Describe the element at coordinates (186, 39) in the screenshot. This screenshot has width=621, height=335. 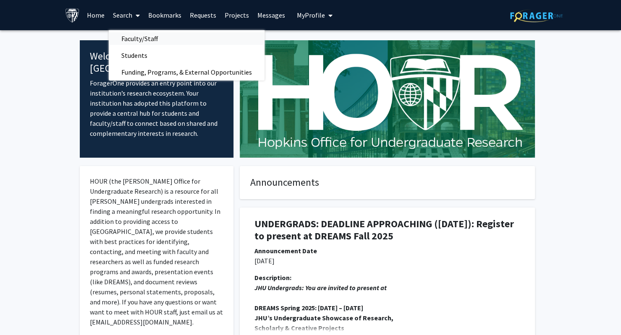
I see `a: Faculty/Staff` at that location.